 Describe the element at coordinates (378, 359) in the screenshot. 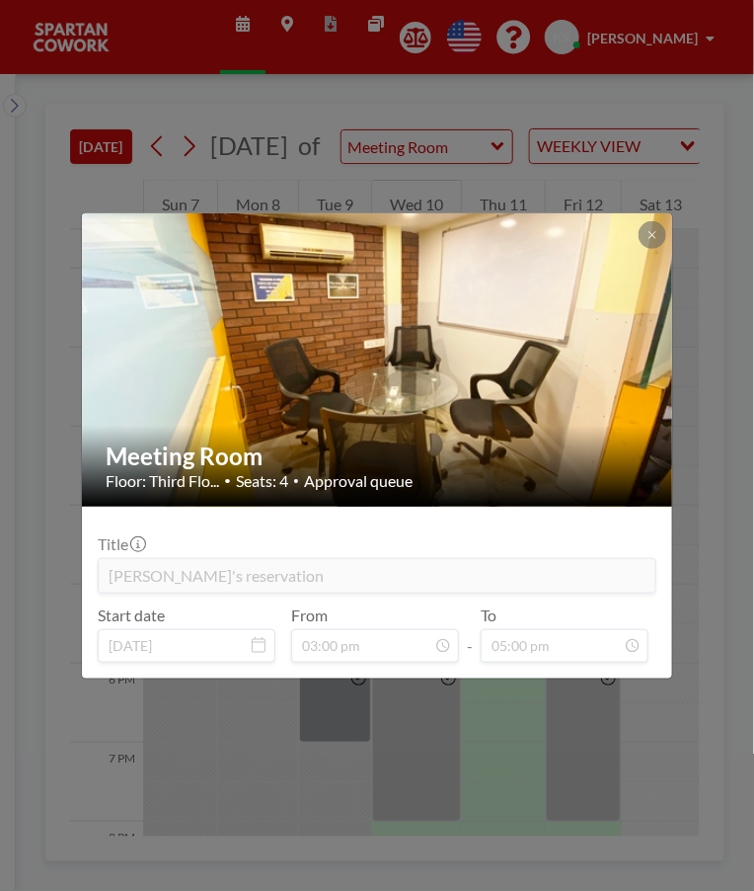

I see `img: 537.jpg` at that location.